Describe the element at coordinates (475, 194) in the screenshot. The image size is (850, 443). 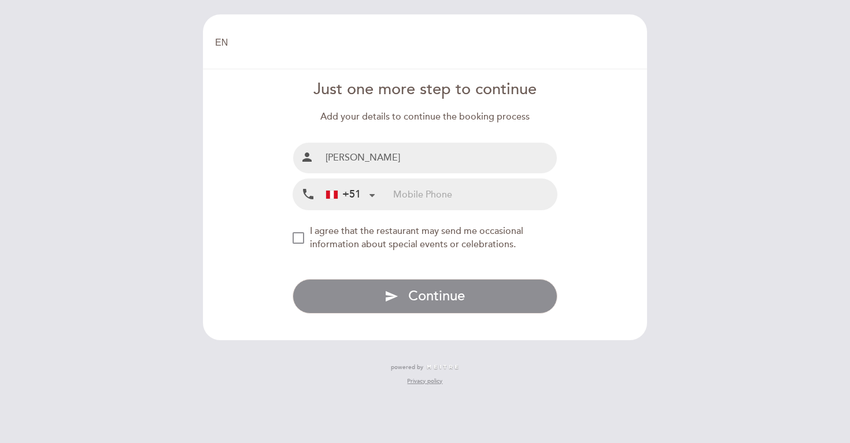
I see `input: Mobile Phone` at that location.